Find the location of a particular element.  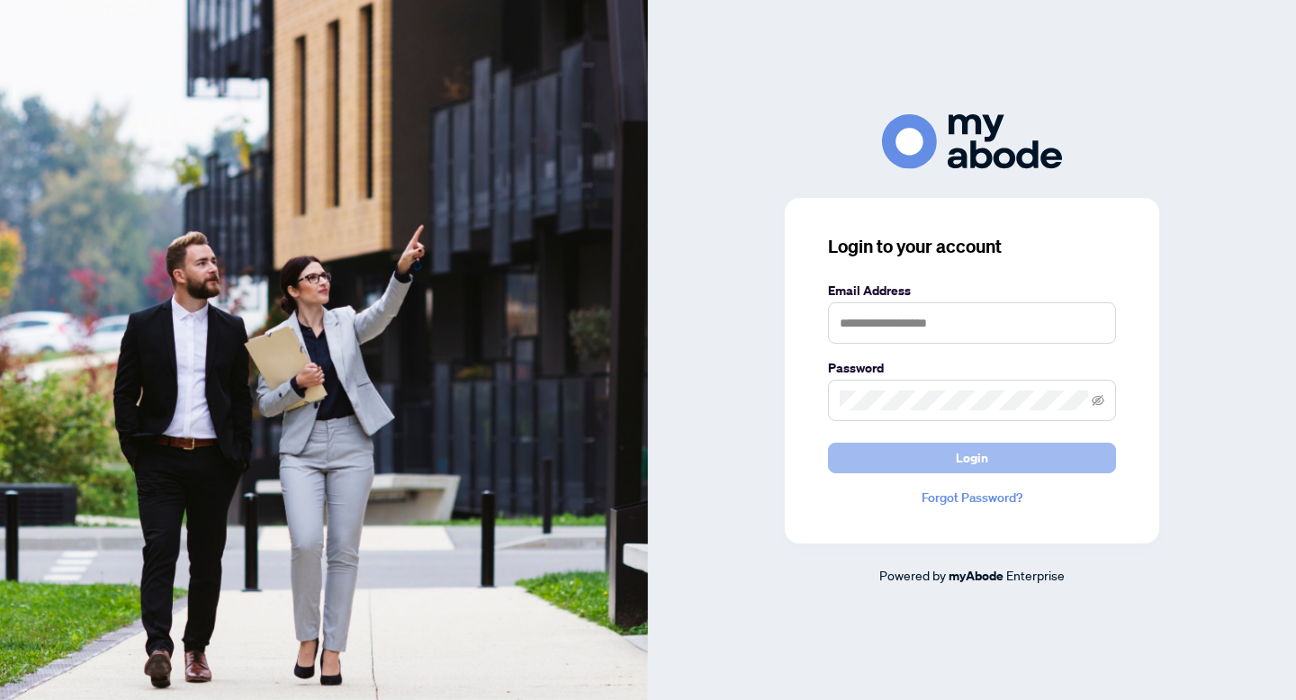

a: myAbode is located at coordinates (975, 576).